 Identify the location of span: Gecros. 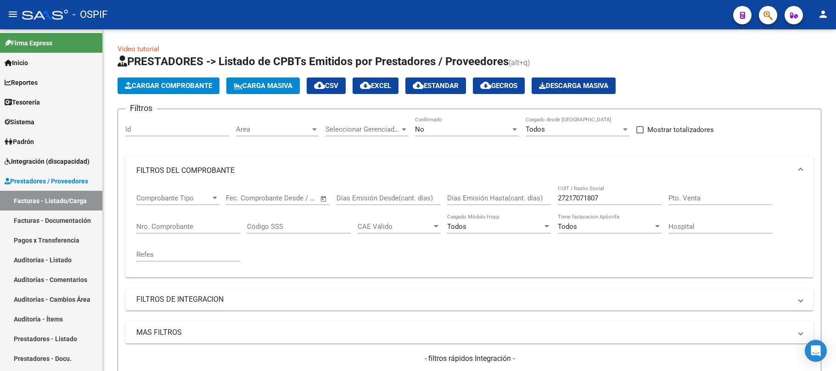
(498, 86).